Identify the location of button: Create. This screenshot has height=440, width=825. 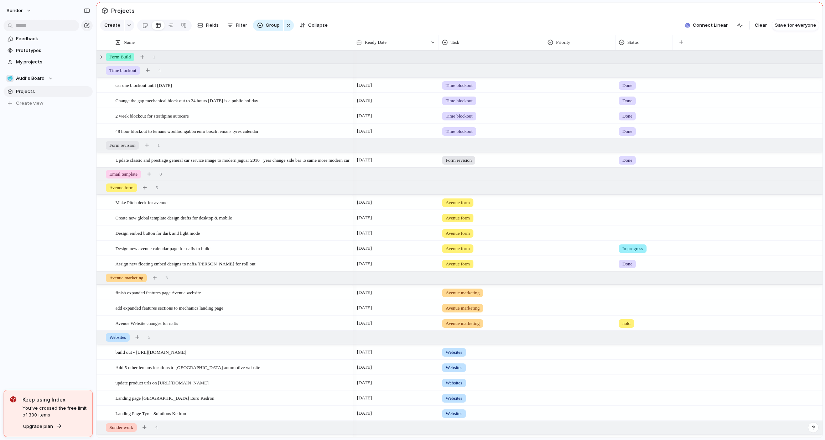
(112, 25).